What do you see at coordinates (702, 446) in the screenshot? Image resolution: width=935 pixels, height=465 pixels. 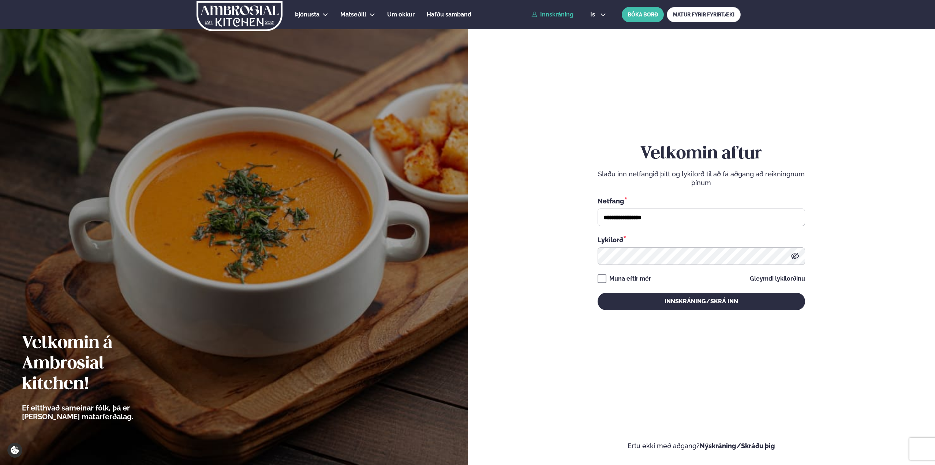 I see `p: Ertu ekki með aðgang?` at bounding box center [702, 446].